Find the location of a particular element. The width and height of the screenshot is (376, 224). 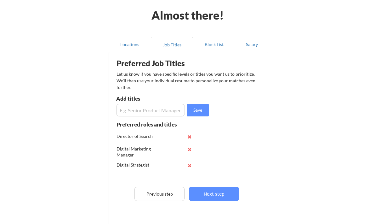

div: Digital Strategist is located at coordinates (137, 165).